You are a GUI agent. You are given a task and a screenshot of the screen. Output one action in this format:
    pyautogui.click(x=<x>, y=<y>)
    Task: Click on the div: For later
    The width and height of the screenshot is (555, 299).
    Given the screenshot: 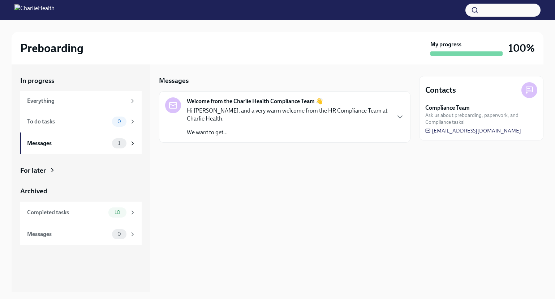 What is the action you would take?
    pyautogui.click(x=33, y=170)
    